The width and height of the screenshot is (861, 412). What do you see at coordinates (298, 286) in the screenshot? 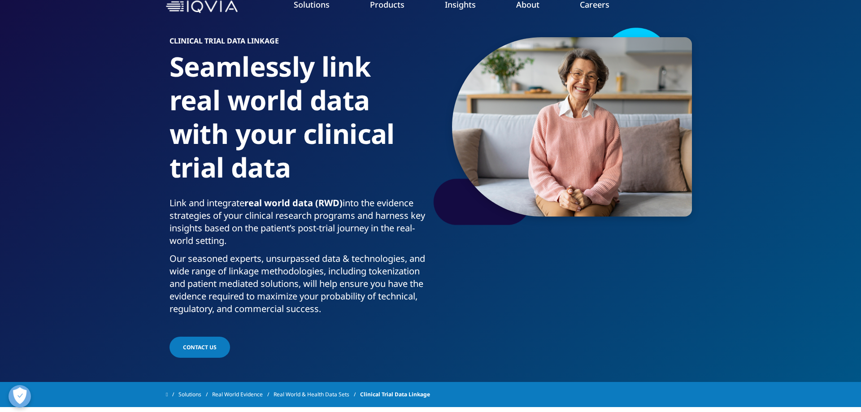
I see `p: Our seasoned experts, unsurpassed data & technologies, and wide range of linkage methodologies, i...` at bounding box center [298, 286].